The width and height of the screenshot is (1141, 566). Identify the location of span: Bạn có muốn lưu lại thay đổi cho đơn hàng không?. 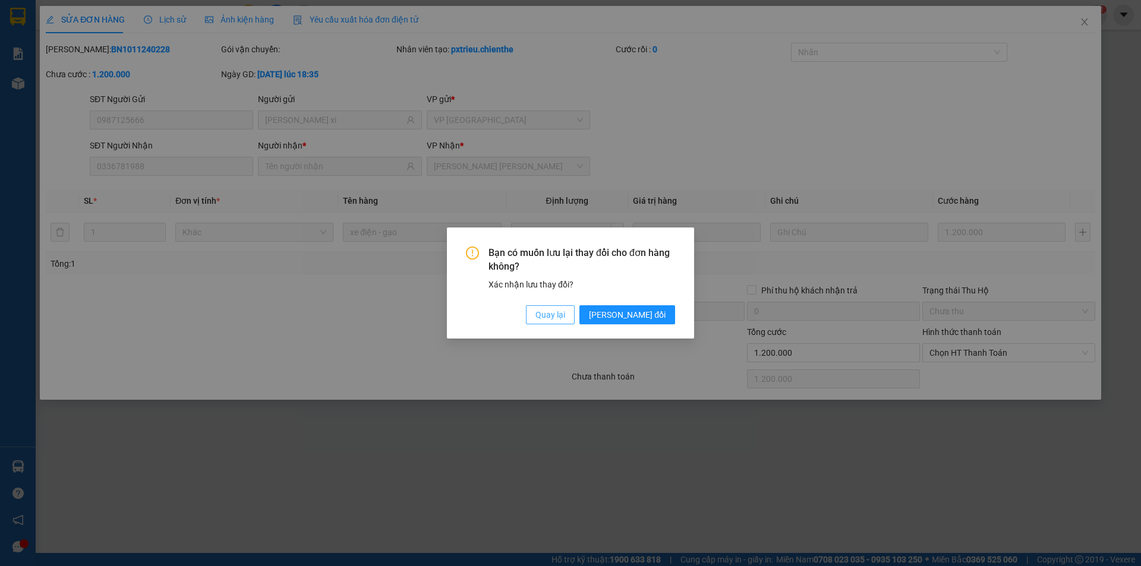
(582, 260).